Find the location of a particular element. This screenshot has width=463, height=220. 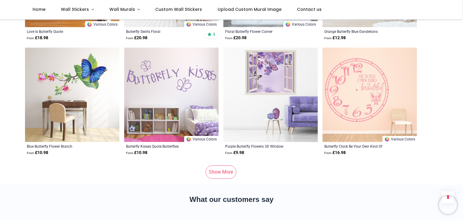

span: 5 is located at coordinates (214, 34).